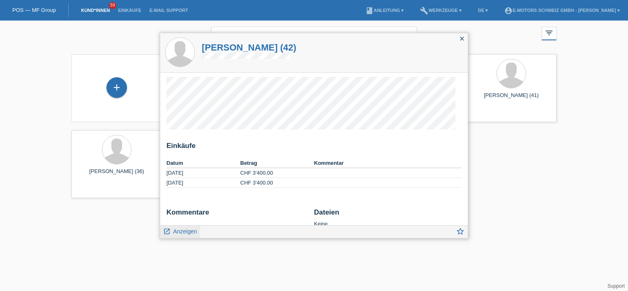 The width and height of the screenshot is (628, 291). What do you see at coordinates (203, 163) in the screenshot?
I see `th: Datum` at bounding box center [203, 163].